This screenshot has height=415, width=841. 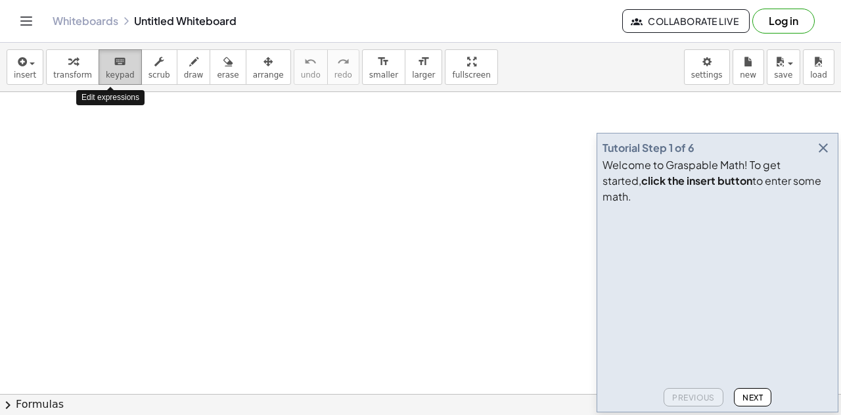 What do you see at coordinates (110, 97) in the screenshot?
I see `div: Edit expressions` at bounding box center [110, 97].